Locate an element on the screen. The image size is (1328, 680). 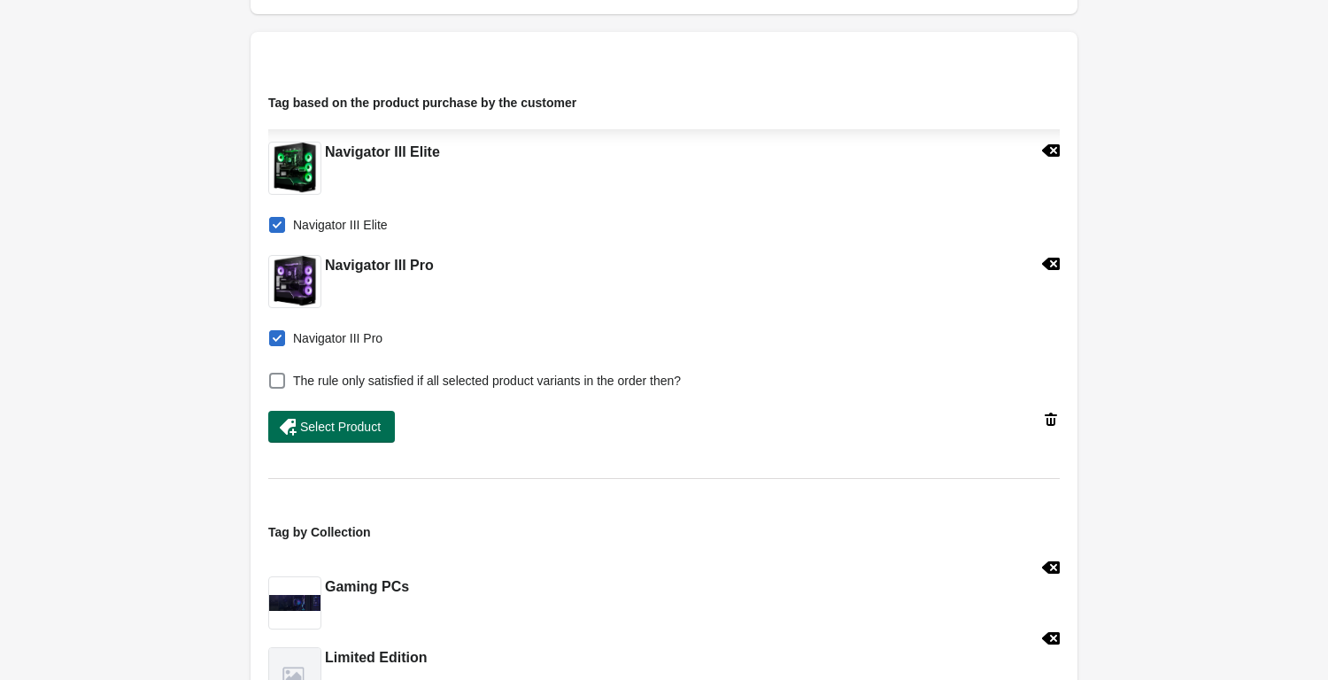
h2: Gaming PCs is located at coordinates (366, 587).